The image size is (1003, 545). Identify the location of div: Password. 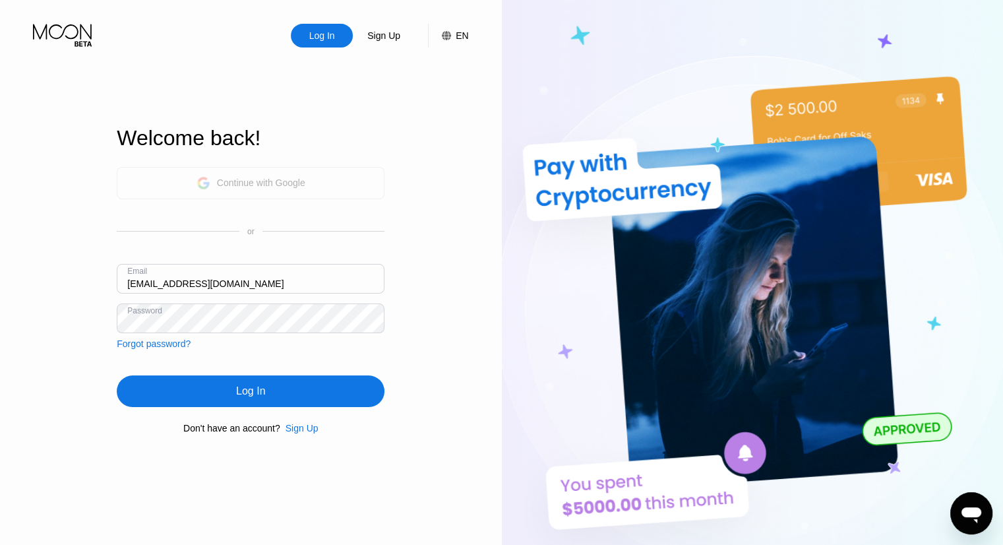
(144, 311).